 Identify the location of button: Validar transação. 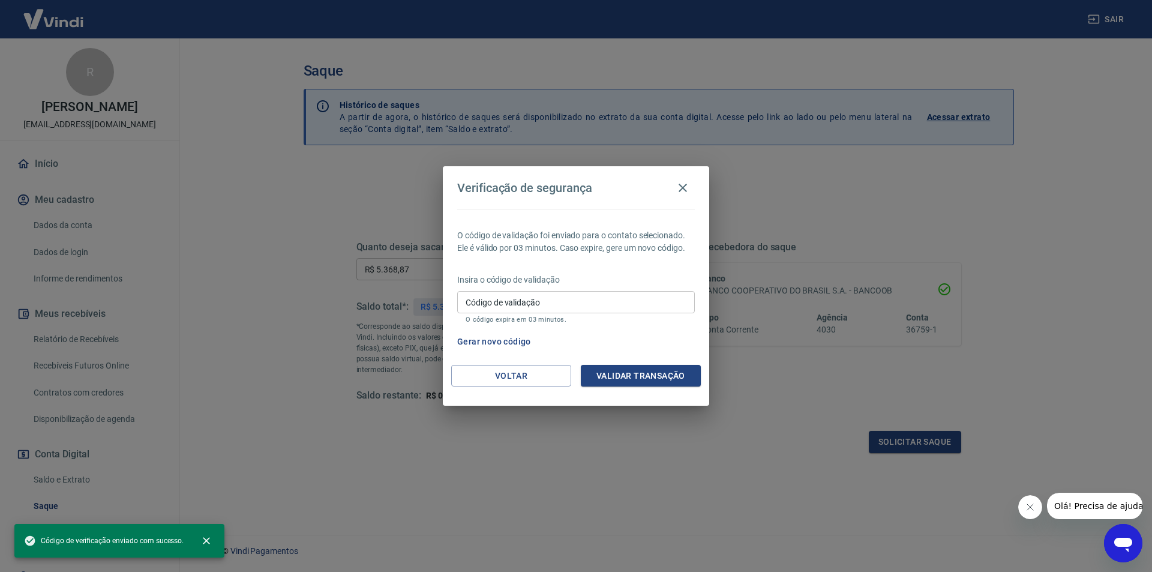
(641, 376).